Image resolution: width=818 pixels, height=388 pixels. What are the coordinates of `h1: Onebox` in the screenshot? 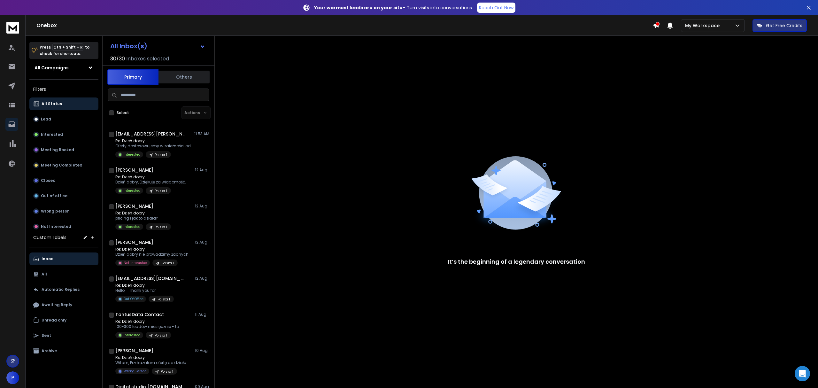 It's located at (345, 26).